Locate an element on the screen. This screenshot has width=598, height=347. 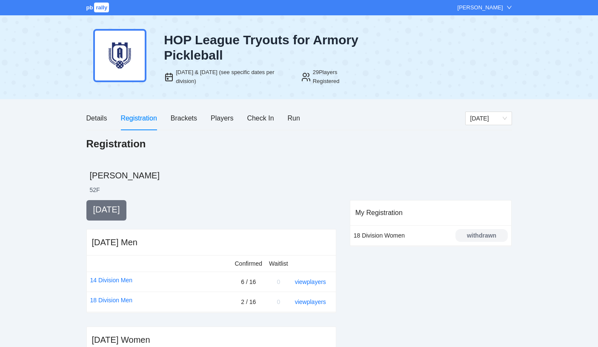
span: Thursday is located at coordinates (488, 118).